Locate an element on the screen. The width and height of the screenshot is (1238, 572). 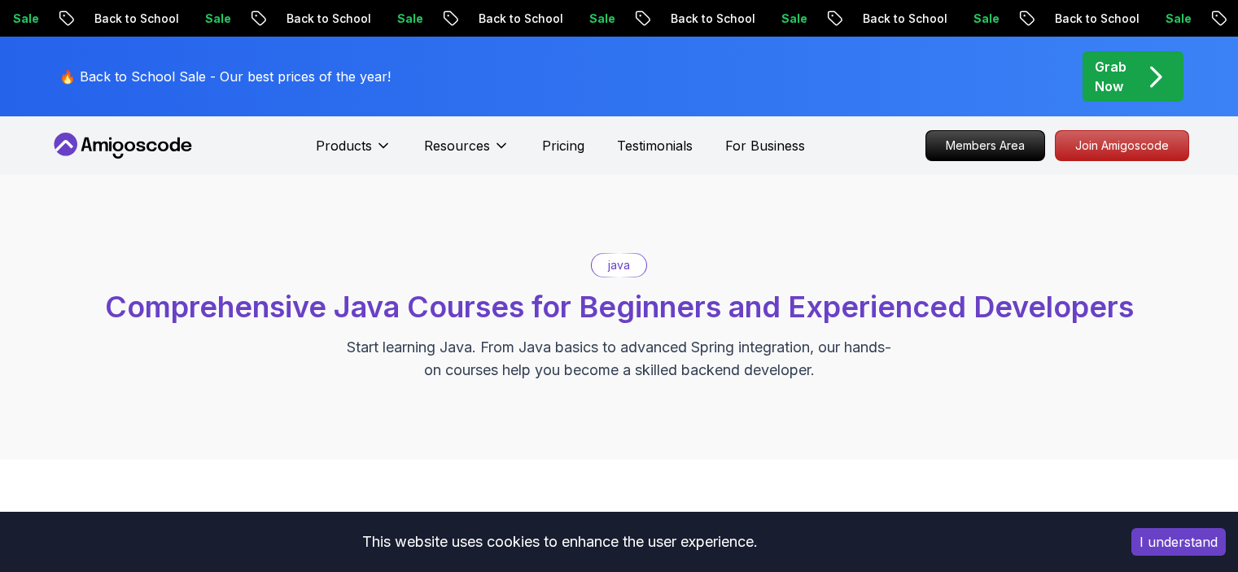
p: Resources is located at coordinates (457, 146).